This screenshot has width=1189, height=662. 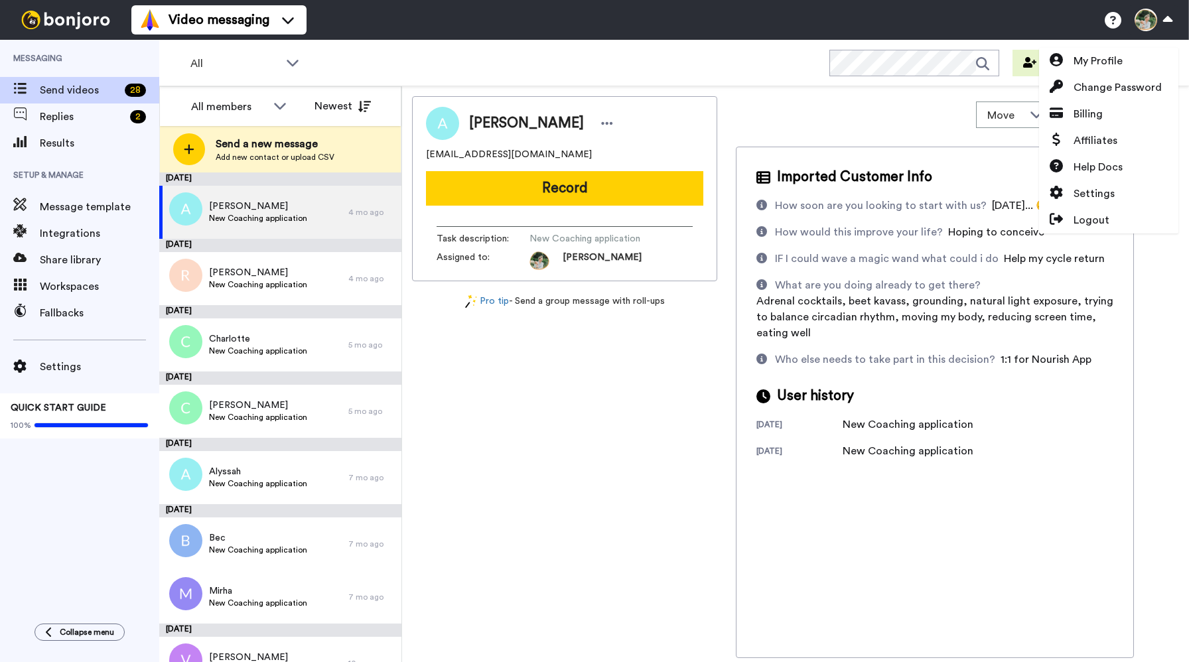 I want to click on span: Logout, so click(x=1091, y=220).